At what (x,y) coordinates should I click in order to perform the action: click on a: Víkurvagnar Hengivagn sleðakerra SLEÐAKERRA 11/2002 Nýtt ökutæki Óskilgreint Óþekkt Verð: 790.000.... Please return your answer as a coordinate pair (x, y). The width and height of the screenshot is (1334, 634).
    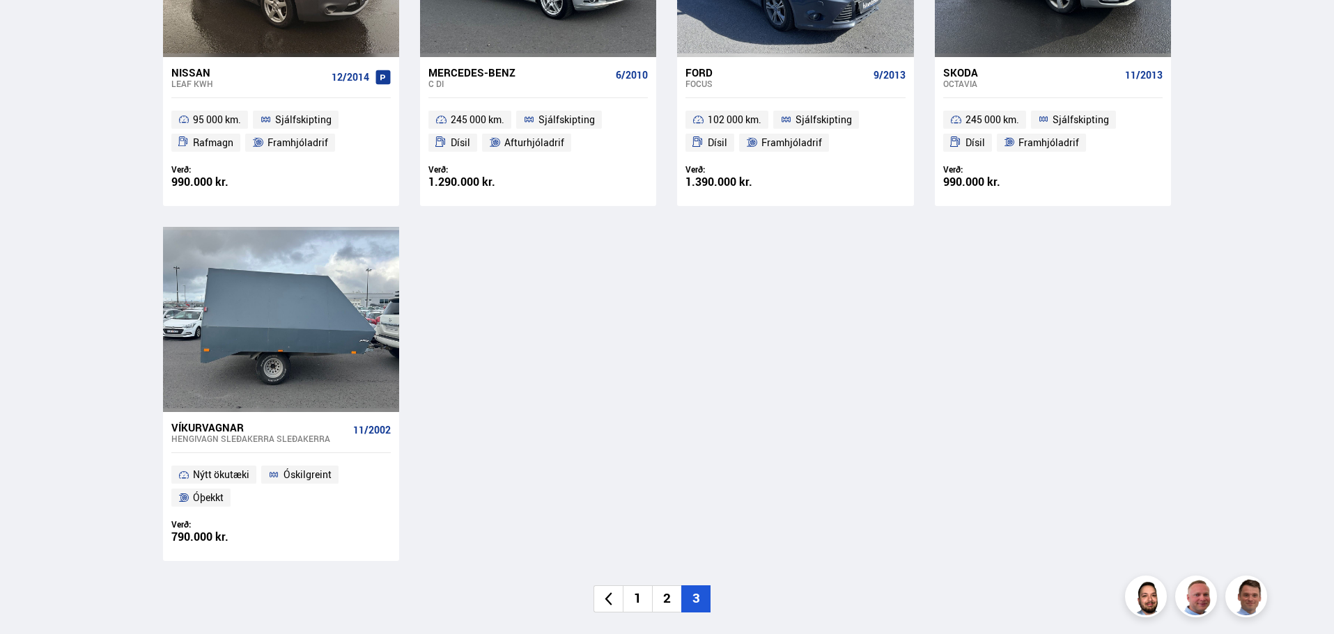
    Looking at the image, I should click on (281, 487).